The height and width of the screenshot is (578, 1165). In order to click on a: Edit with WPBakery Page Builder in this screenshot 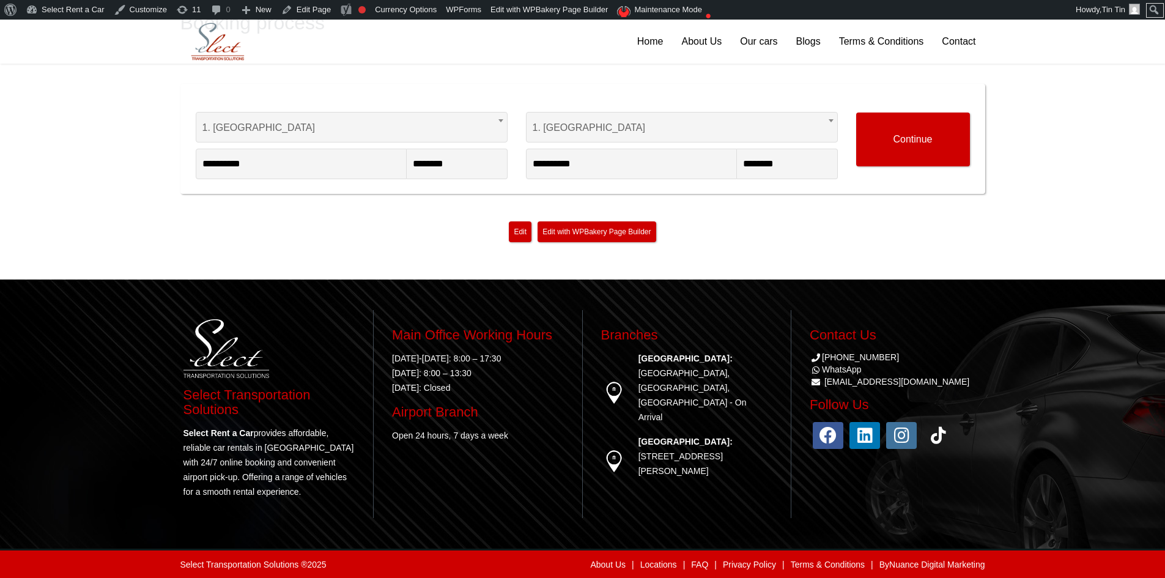, I will do `click(596, 232)`.